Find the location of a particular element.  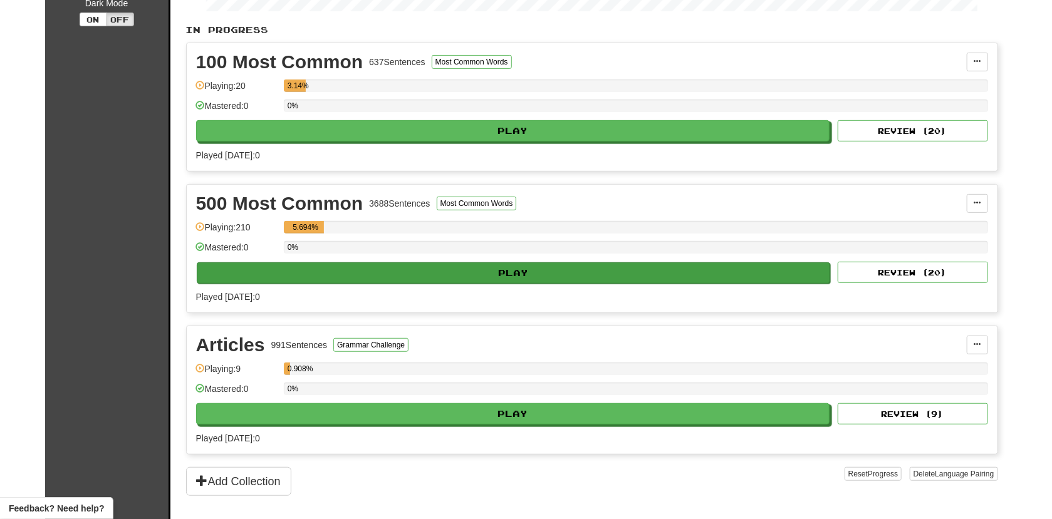

button: Off is located at coordinates (120, 19).